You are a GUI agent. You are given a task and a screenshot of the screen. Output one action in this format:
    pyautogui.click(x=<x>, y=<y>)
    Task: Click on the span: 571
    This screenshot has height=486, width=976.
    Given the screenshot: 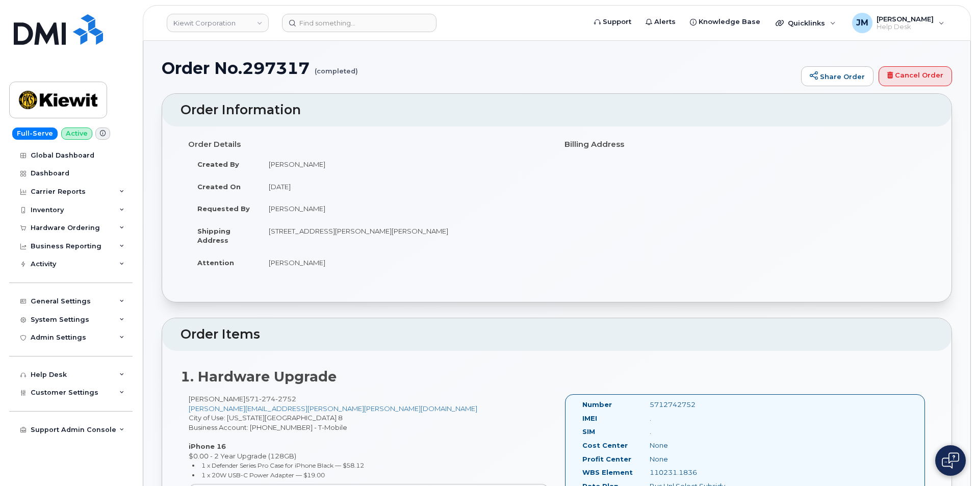 What is the action you would take?
    pyautogui.click(x=271, y=399)
    